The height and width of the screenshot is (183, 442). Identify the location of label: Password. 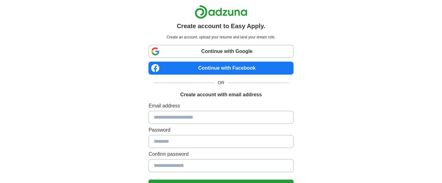
(220, 130).